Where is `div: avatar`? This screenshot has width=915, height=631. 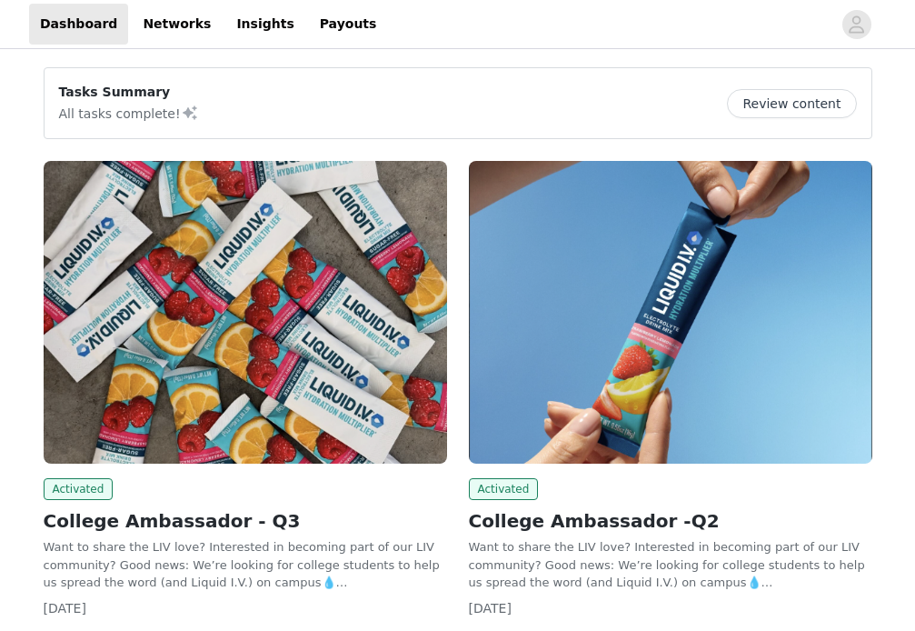 div: avatar is located at coordinates (856, 25).